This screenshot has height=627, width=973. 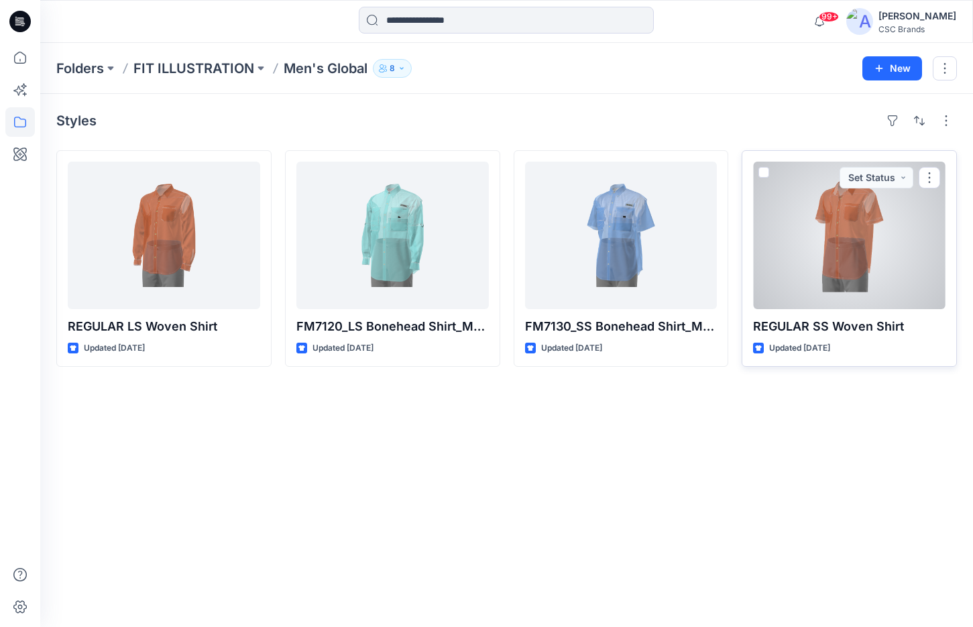 What do you see at coordinates (392, 326) in the screenshot?
I see `p: FM7120_LS Bonehead Shirt_Medium` at bounding box center [392, 326].